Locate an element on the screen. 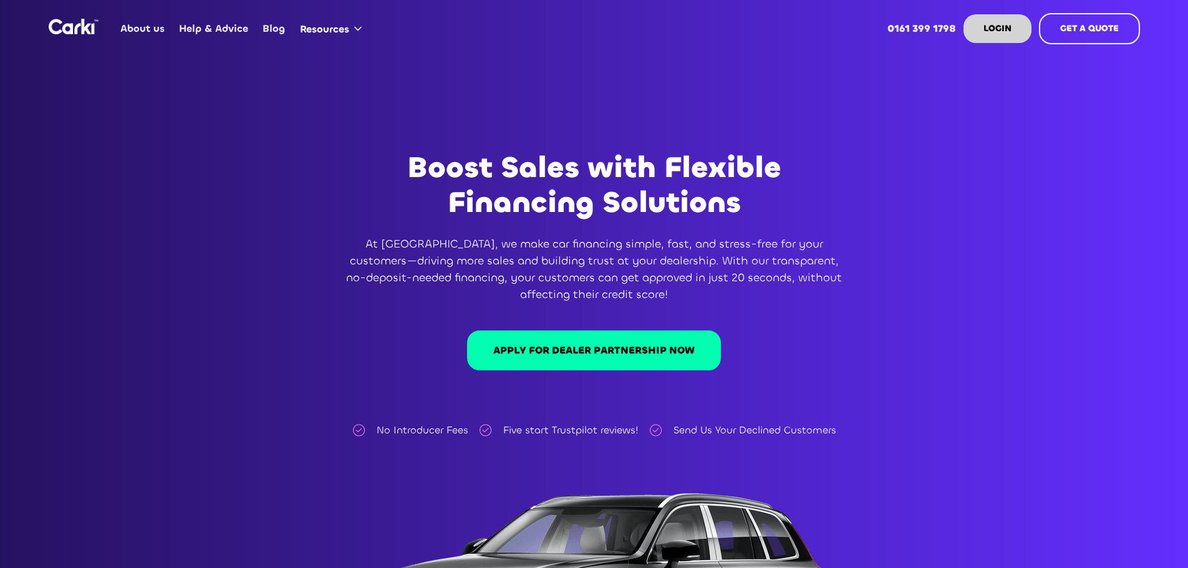 The width and height of the screenshot is (1188, 568). a: GET A QUOTE is located at coordinates (1089, 29).